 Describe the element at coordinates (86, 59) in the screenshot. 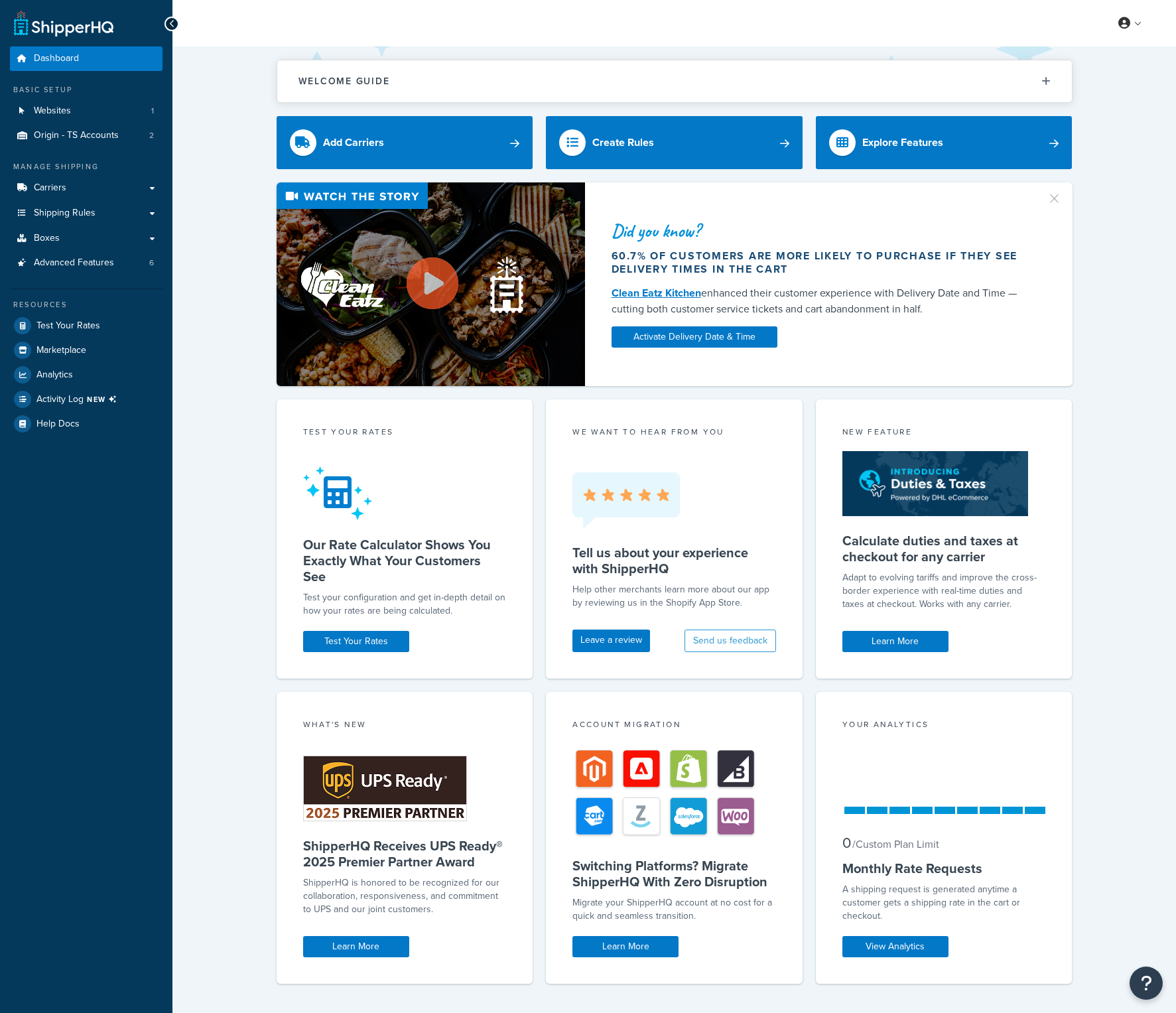

I see `a: Dashboard` at that location.